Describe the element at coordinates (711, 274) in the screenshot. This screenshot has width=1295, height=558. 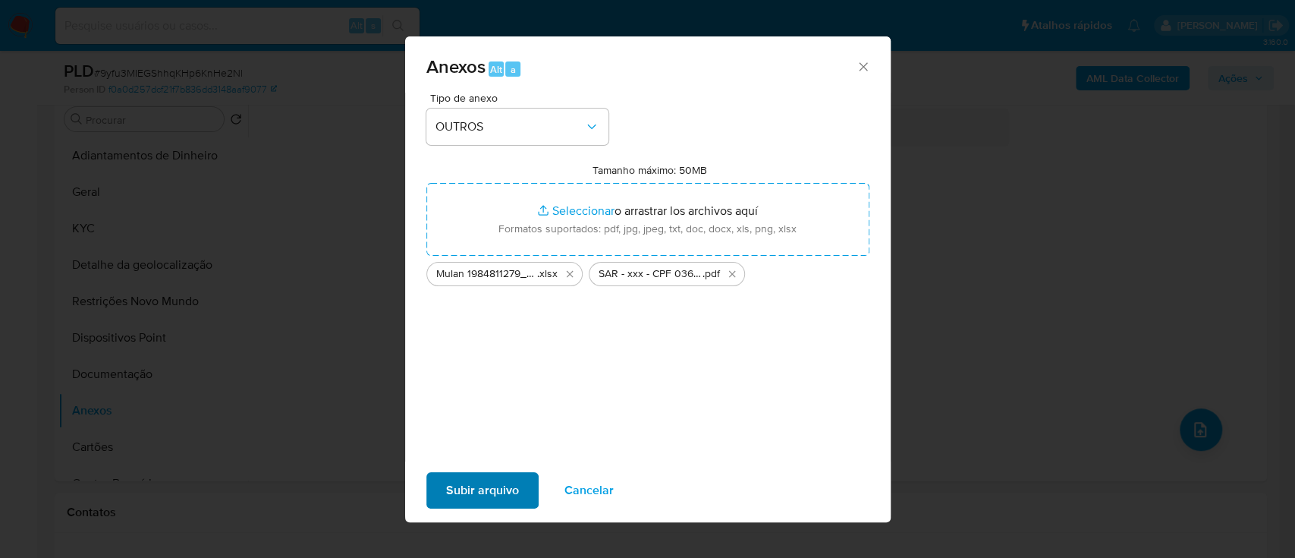
I see `span: .pdf` at that location.